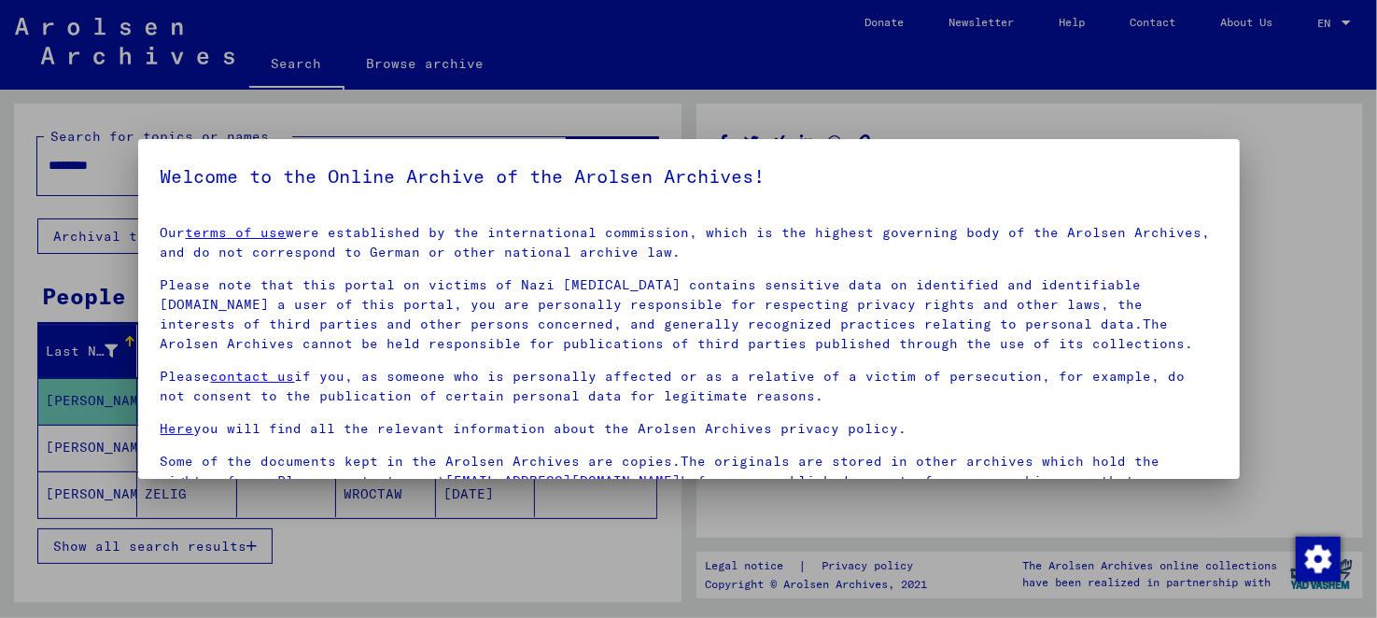 This screenshot has height=618, width=1377. Describe the element at coordinates (689, 176) in the screenshot. I see `h5: Welcome to the Online Archive of the Arolsen Archives!` at that location.